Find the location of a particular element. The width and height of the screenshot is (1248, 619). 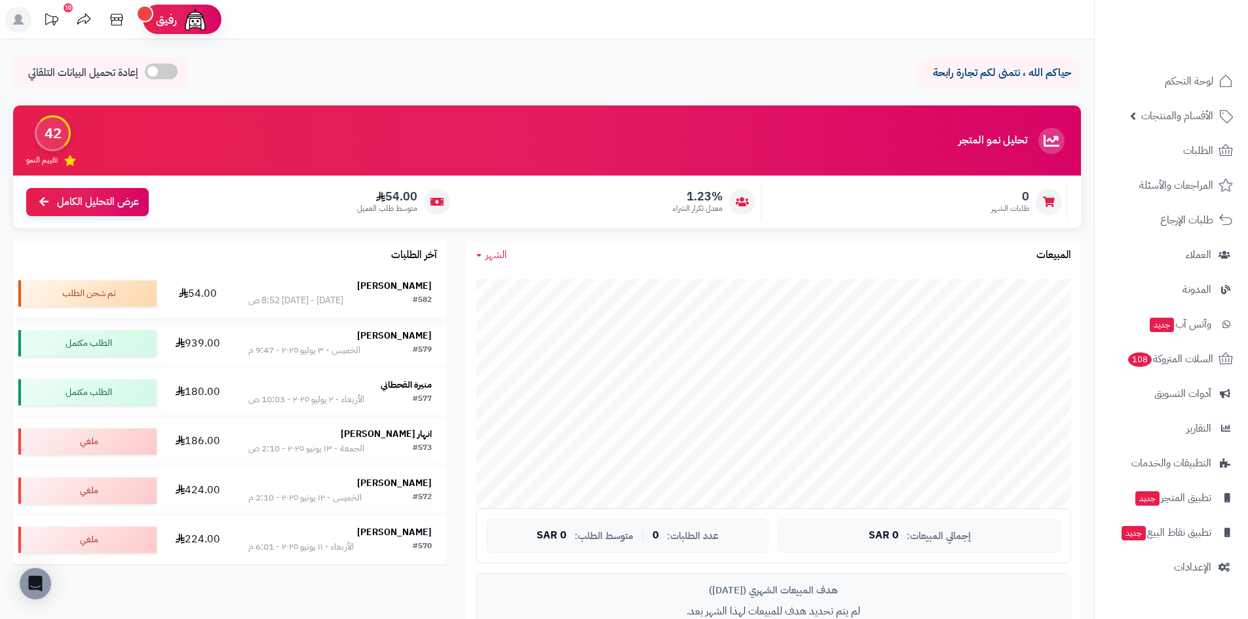

div: #582 is located at coordinates (422, 301).